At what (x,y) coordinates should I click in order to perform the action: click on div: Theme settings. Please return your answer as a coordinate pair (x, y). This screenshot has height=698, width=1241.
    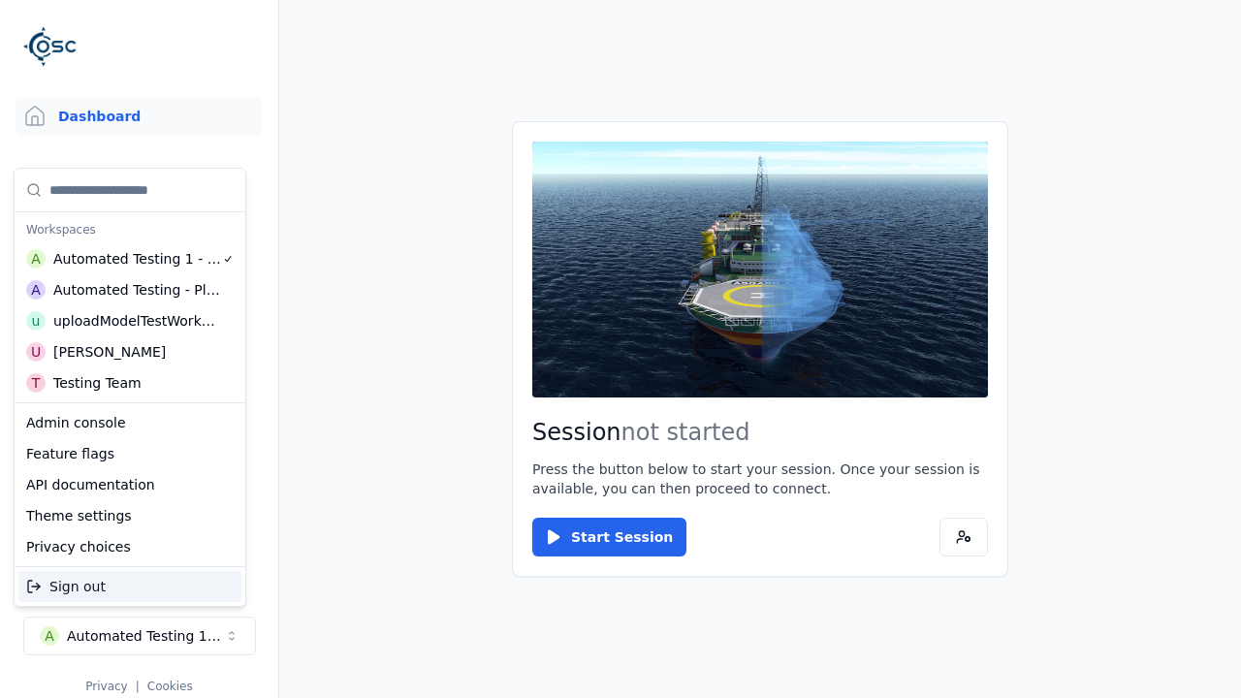
    Looking at the image, I should click on (130, 516).